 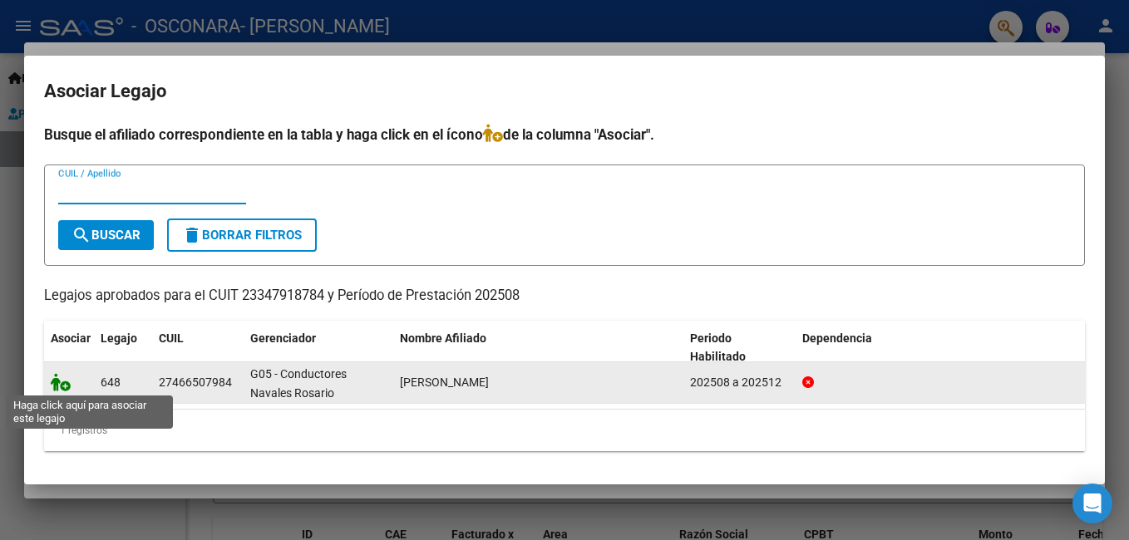 I want to click on datatable-header-cell: Nombre Afiliado, so click(x=538, y=348).